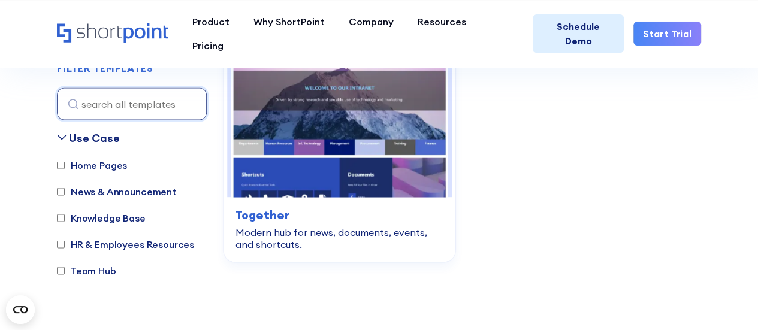  Describe the element at coordinates (94, 137) in the screenshot. I see `div: Use Case` at that location.